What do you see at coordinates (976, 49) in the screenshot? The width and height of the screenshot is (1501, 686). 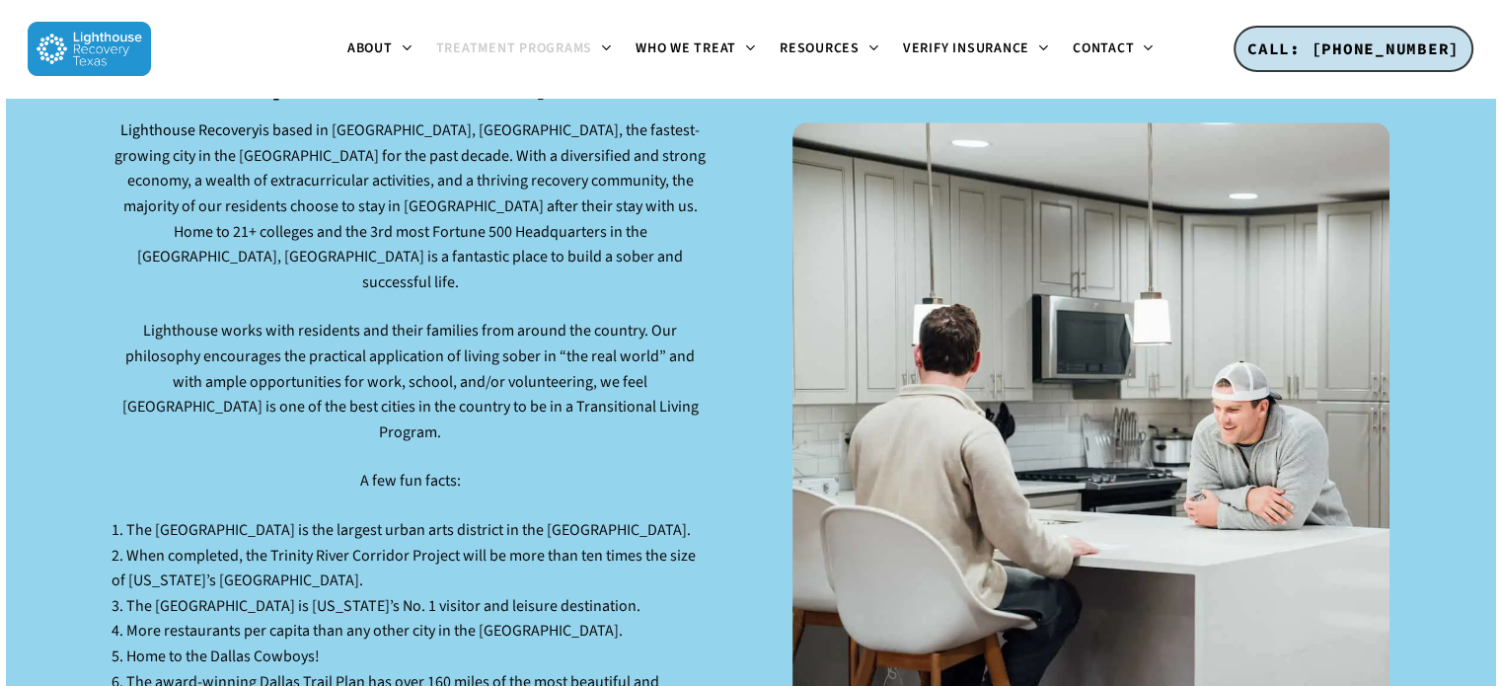 I see `a: Verify Insurance` at bounding box center [976, 49].